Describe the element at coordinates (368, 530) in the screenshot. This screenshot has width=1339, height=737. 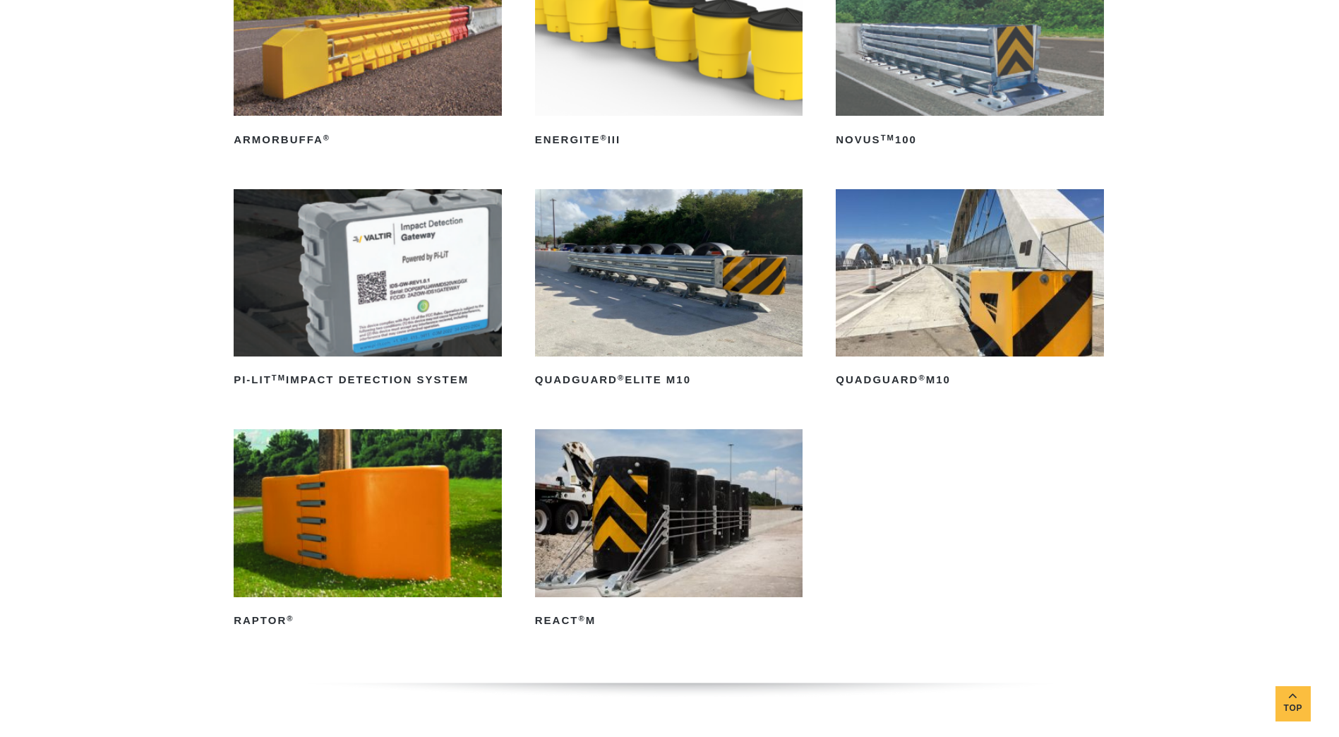
I see `a: RAPTOR®` at that location.